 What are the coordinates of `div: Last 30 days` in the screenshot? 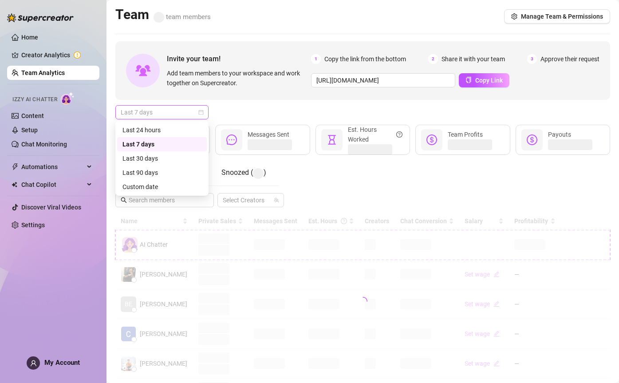 It's located at (162, 158).